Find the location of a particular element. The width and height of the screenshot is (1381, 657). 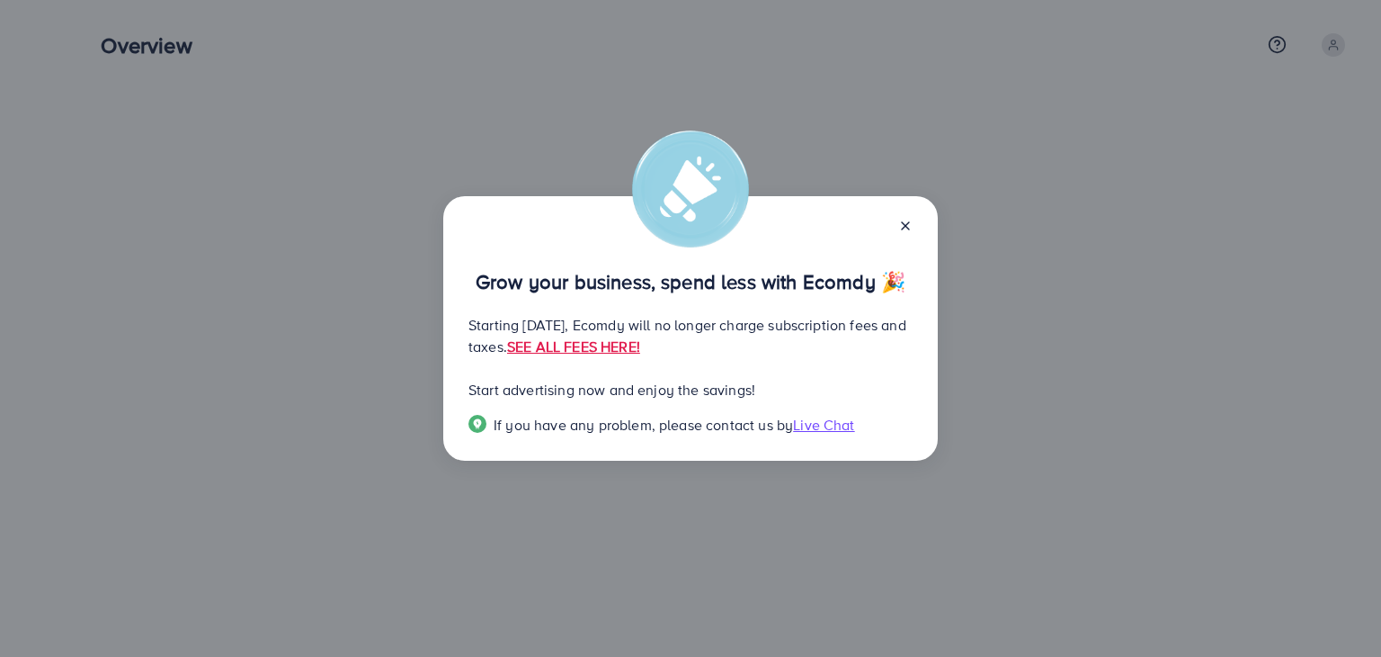

img: Popup guide is located at coordinates (478, 424).